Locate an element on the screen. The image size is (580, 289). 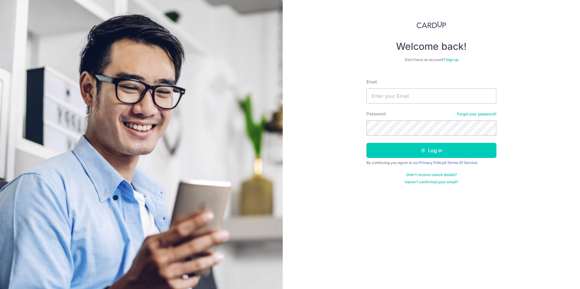
label: Password is located at coordinates (376, 114).